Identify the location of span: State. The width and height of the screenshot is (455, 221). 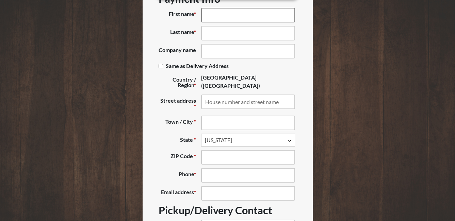
(248, 140).